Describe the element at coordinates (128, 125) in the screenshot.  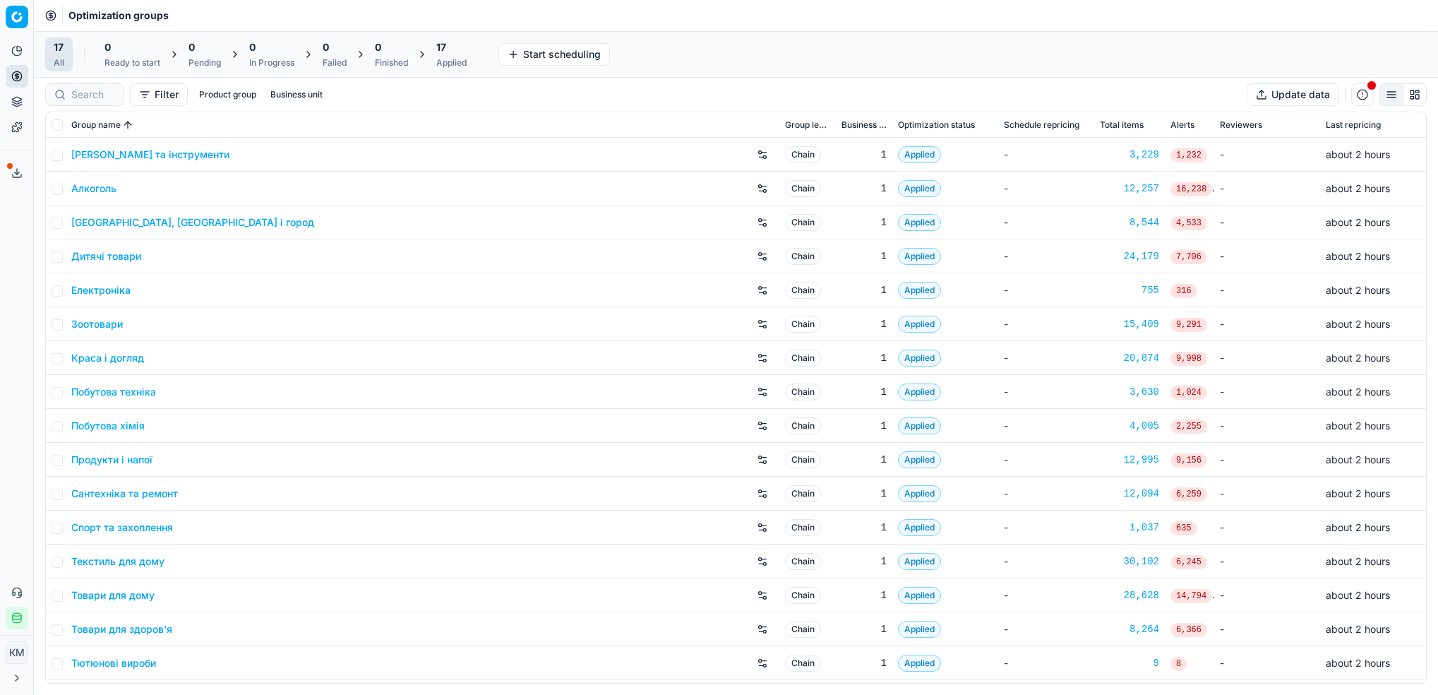
I see `button: Sorted by Group name ascending` at that location.